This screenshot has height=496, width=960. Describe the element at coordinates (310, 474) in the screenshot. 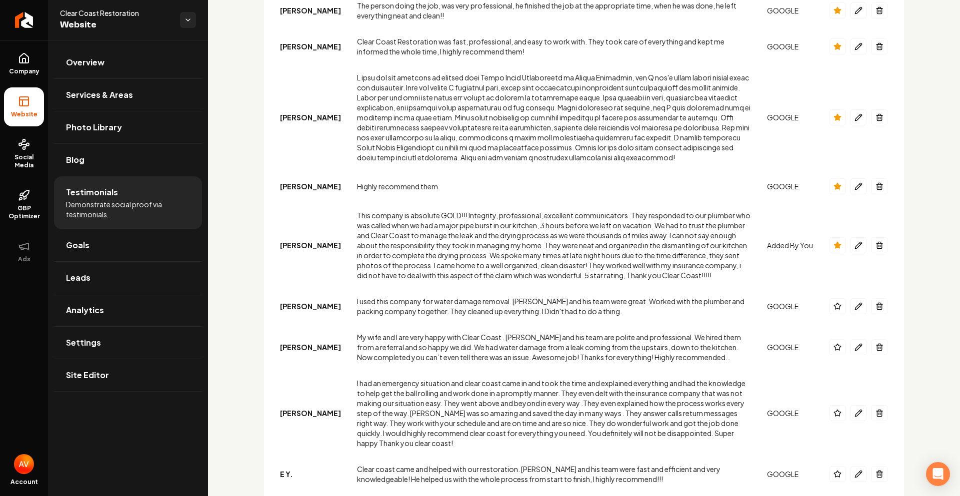

I see `div: E Y.` at that location.